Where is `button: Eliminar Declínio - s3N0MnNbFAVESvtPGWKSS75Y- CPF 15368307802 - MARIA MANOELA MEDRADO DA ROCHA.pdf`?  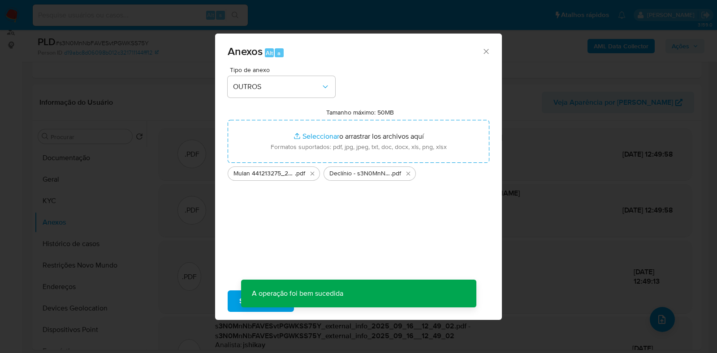 button: Eliminar Declínio - s3N0MnNbFAVESvtPGWKSS75Y- CPF 15368307802 - MARIA MANOELA MEDRADO DA ROCHA.pdf is located at coordinates (408, 174).